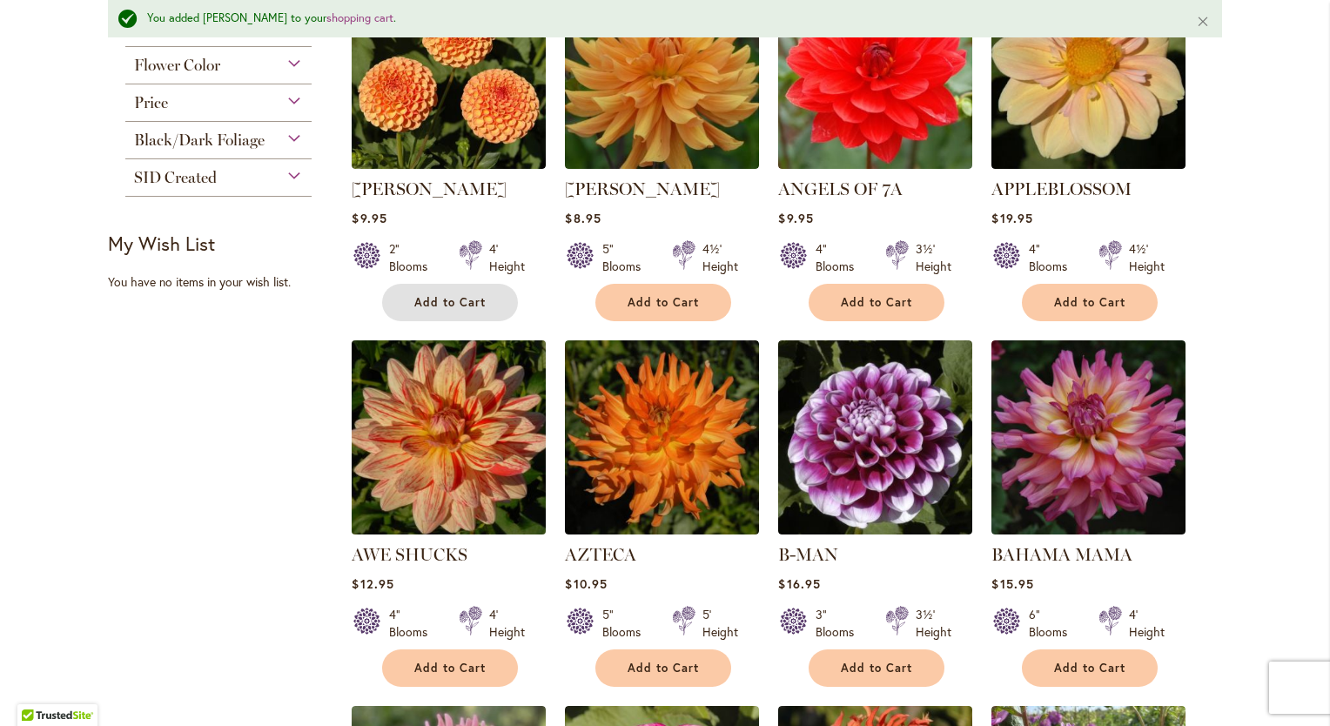  I want to click on img: B-MAN, so click(874, 437).